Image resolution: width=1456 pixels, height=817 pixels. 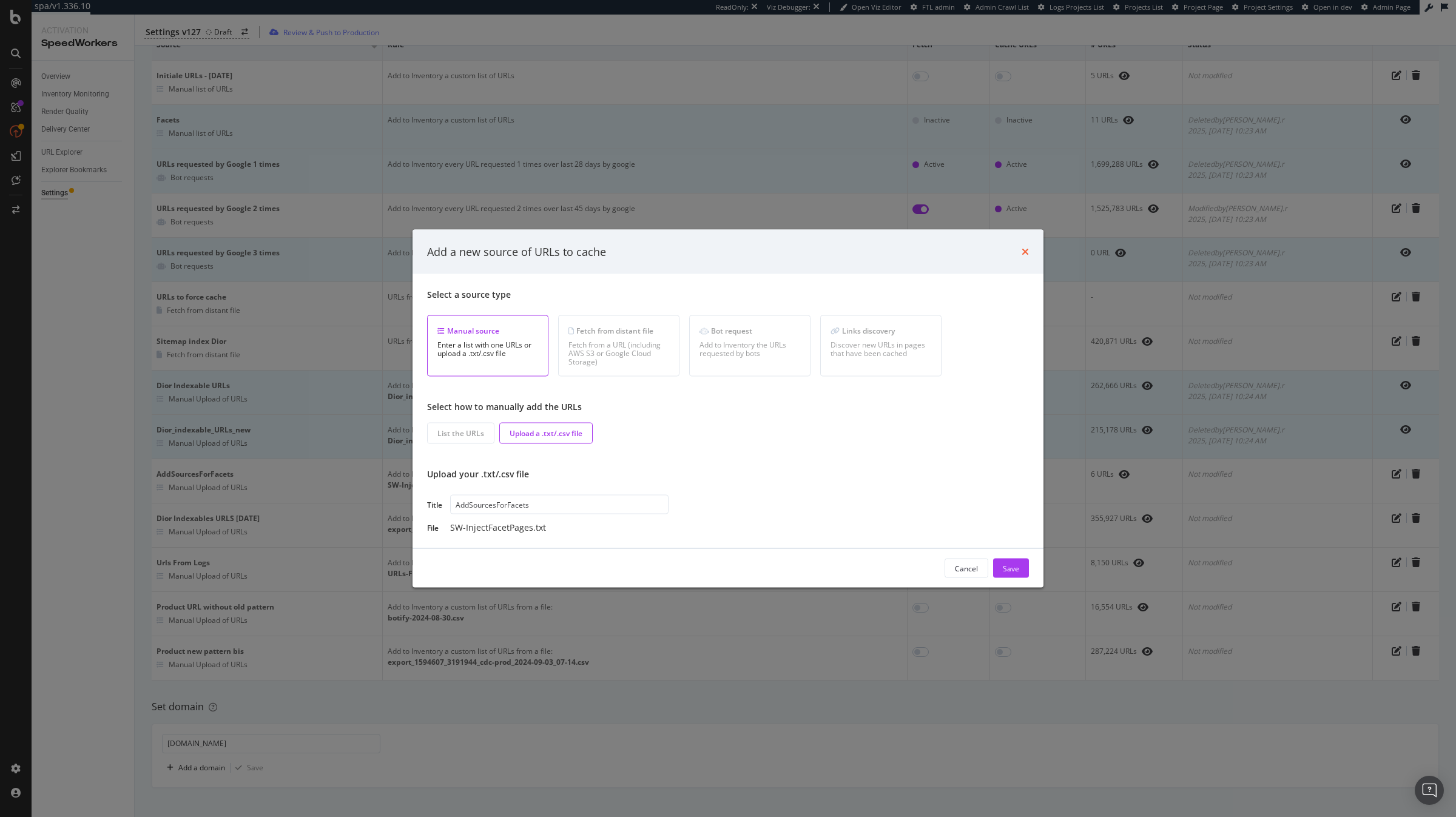 I want to click on div: Discover new URLs in pages that have been cached, so click(x=881, y=350).